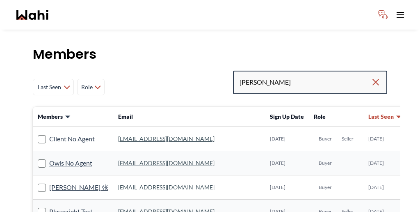 The image size is (420, 212). Describe the element at coordinates (210, 54) in the screenshot. I see `h1: Members` at that location.